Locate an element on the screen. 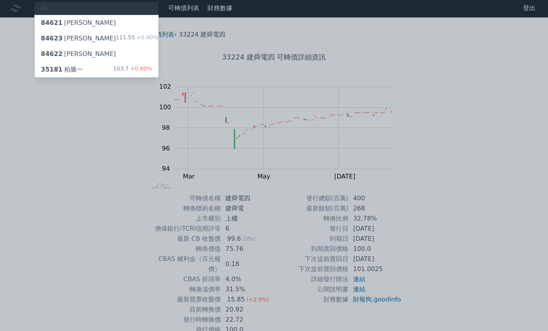 The height and width of the screenshot is (331, 548). div: 柏騰一 is located at coordinates (62, 70).